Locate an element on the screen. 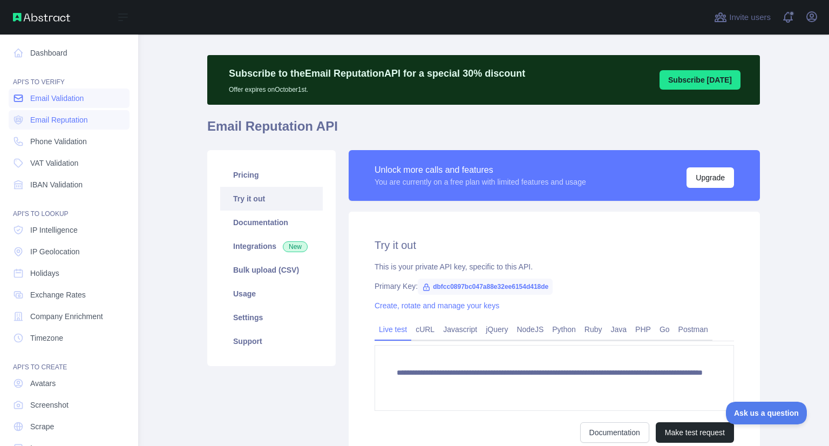  h2: Try it out is located at coordinates (554, 245).